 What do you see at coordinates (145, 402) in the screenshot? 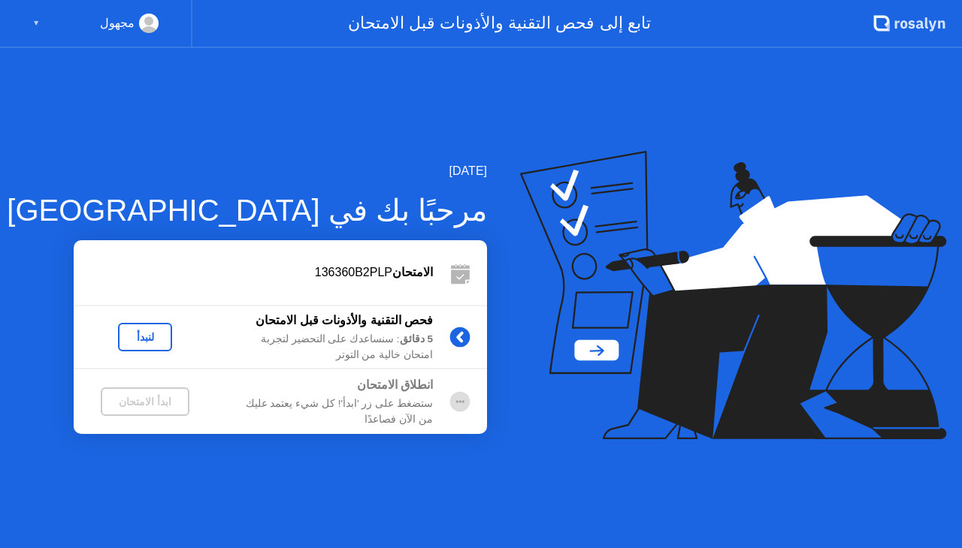
I see `div: ابدأ الامتحان` at bounding box center [145, 402].